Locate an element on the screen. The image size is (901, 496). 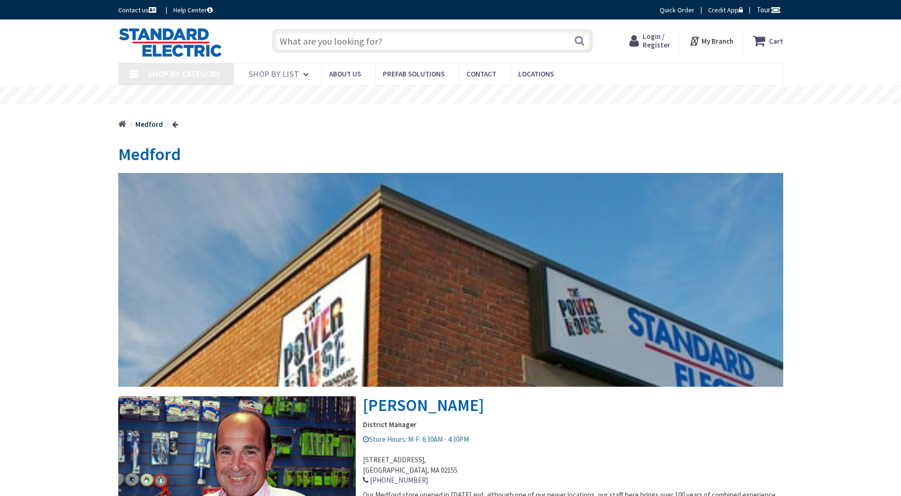
a: Cart is located at coordinates (768, 41).